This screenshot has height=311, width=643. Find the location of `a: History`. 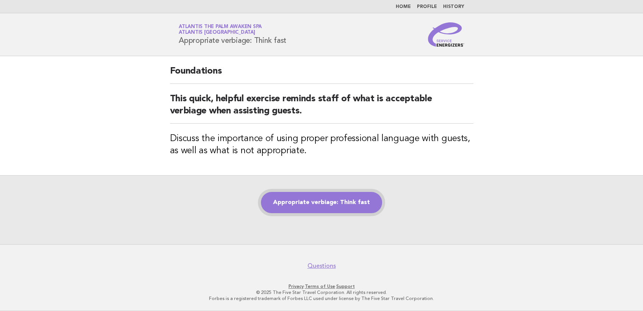

a: History is located at coordinates (454, 7).